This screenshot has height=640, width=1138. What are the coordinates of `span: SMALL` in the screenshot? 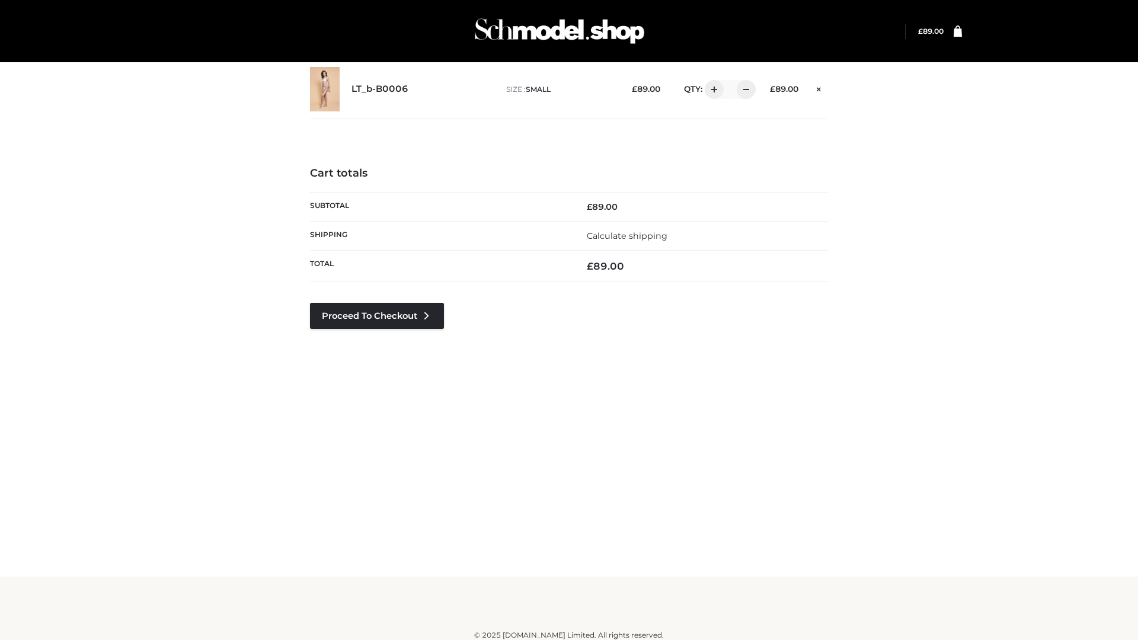 It's located at (538, 89).